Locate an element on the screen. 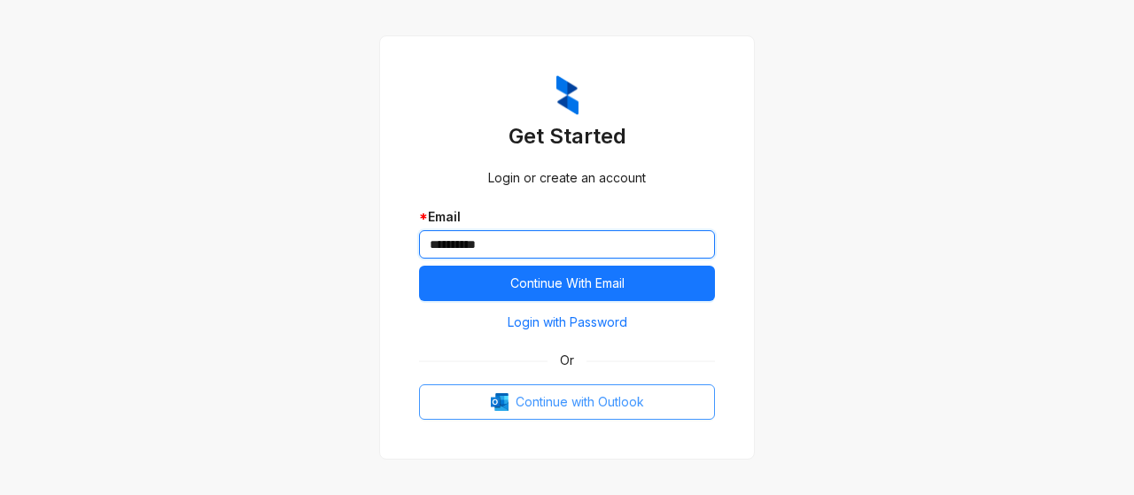  img: ZumaIcon is located at coordinates (567, 96).